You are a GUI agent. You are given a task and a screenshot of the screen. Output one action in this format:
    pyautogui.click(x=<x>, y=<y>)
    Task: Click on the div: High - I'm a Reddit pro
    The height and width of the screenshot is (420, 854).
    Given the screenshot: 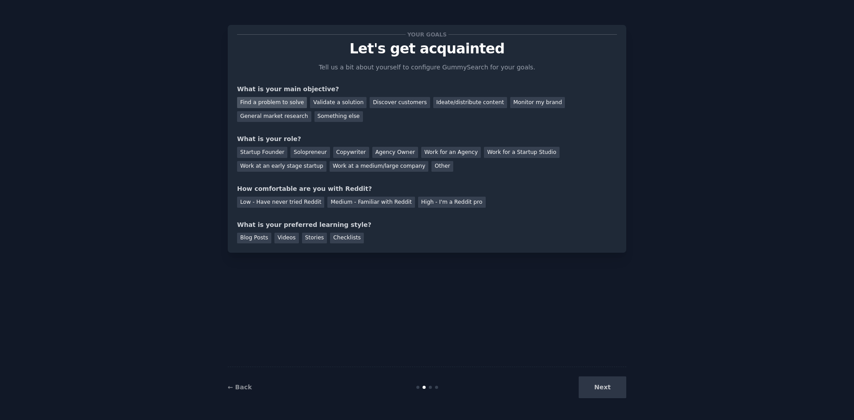 What is the action you would take?
    pyautogui.click(x=452, y=202)
    